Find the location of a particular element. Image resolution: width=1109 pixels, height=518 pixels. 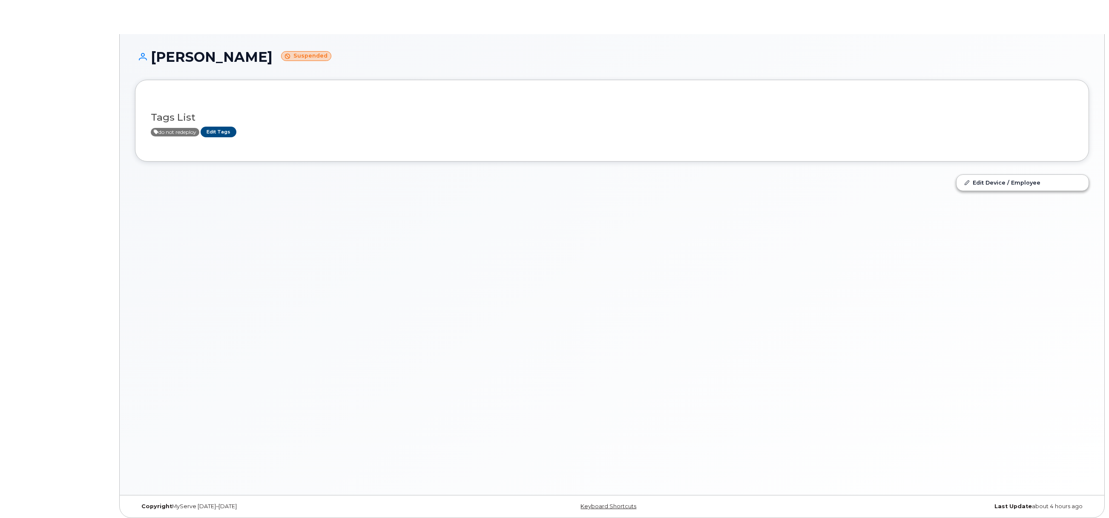

a: Keyboard Shortcuts is located at coordinates (608, 506).